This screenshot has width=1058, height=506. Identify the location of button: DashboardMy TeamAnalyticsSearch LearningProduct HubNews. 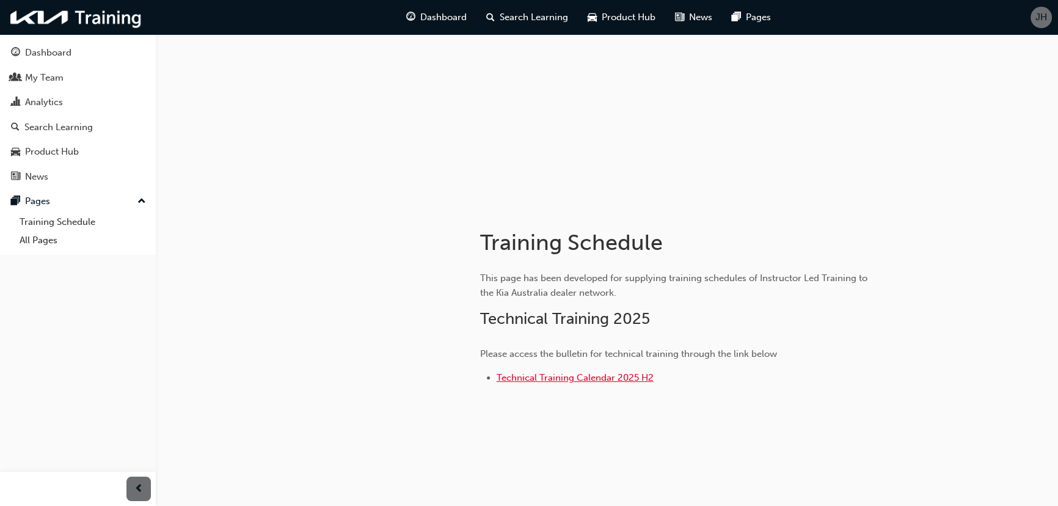
(78, 114).